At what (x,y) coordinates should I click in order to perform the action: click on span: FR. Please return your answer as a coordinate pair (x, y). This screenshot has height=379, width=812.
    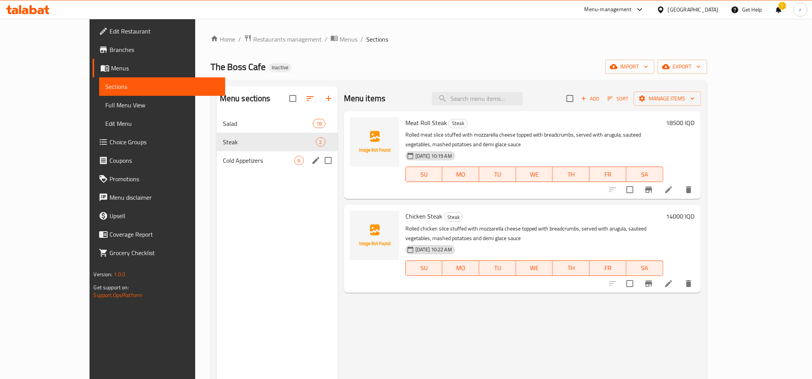
    Looking at the image, I should click on (608, 174).